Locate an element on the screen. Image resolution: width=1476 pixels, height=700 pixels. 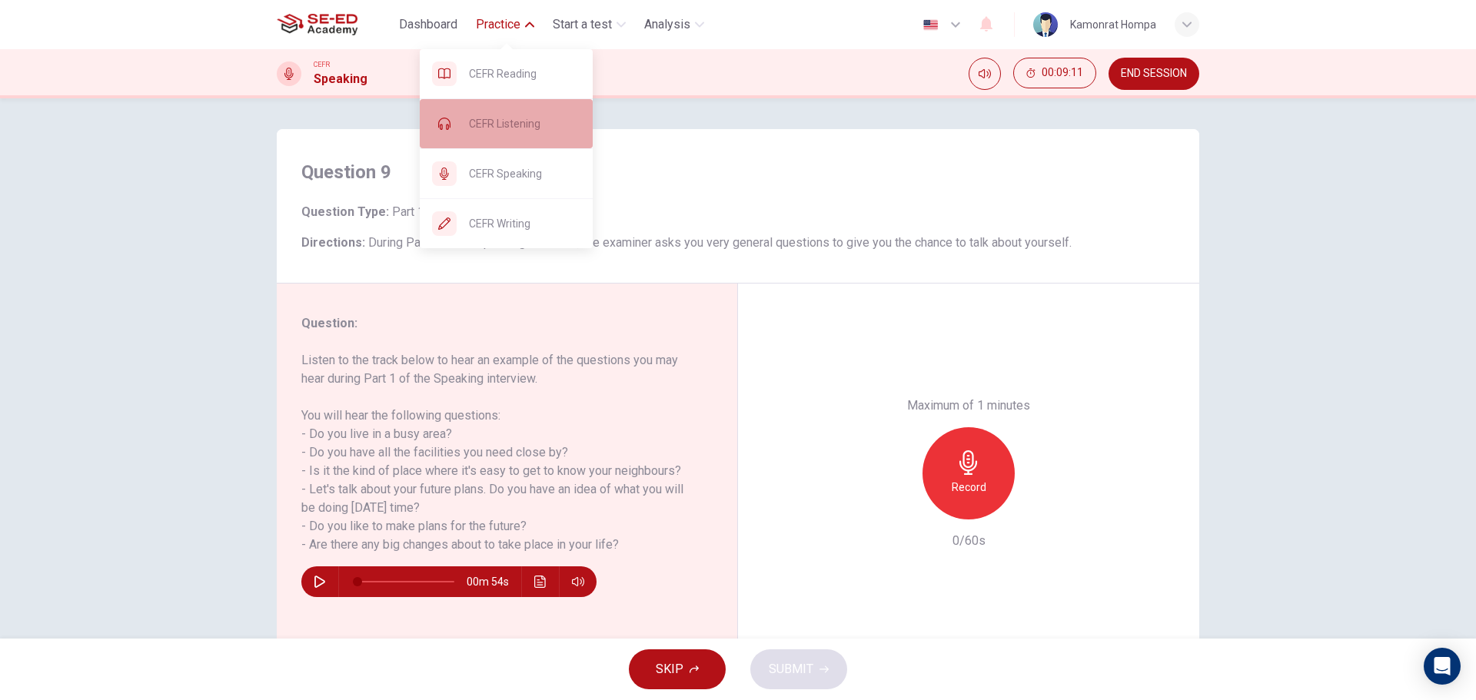
span: 00m 54s is located at coordinates (494, 582).